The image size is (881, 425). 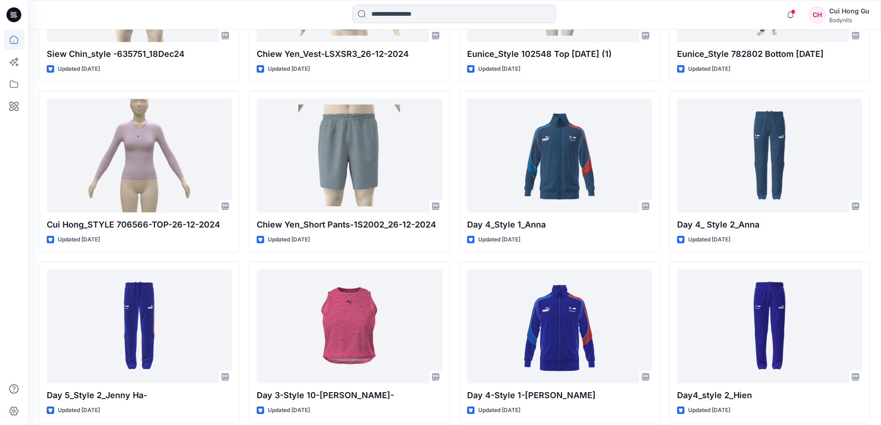 What do you see at coordinates (770, 225) in the screenshot?
I see `p: Day 4_ Style 2_Anna` at bounding box center [770, 225].